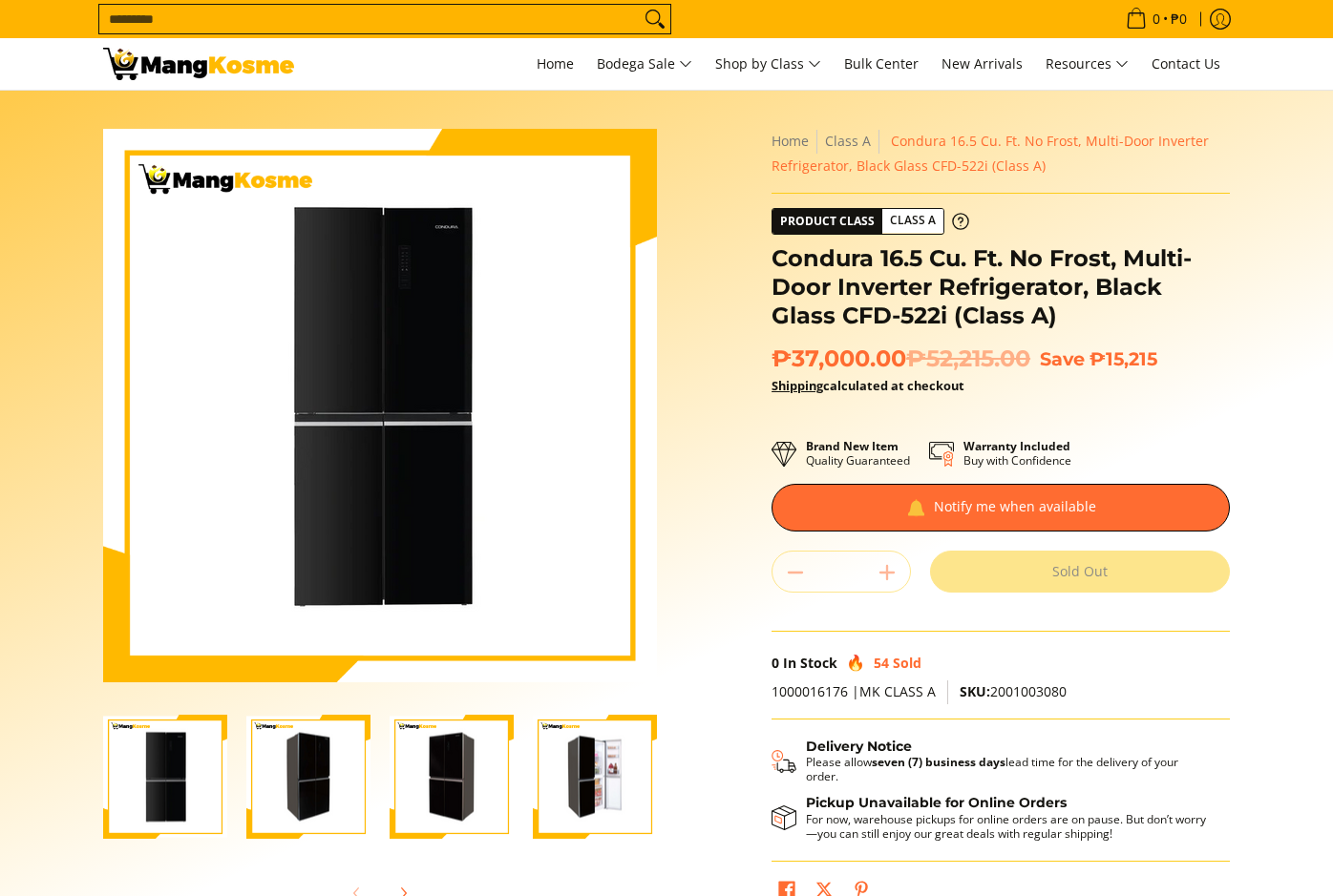  Describe the element at coordinates (1186, 64) in the screenshot. I see `a: Contact Us` at that location.